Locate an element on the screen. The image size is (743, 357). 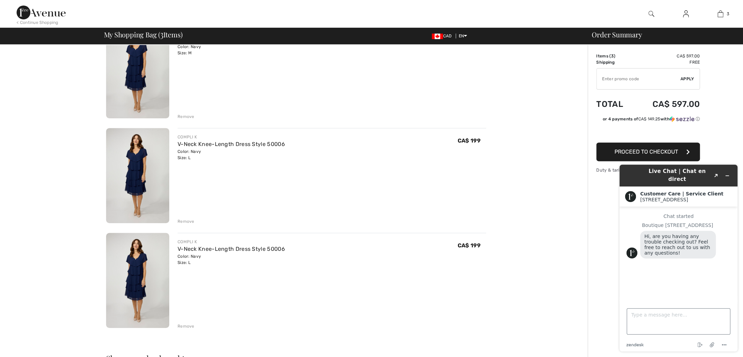
img: search the website is located at coordinates (651, 14).